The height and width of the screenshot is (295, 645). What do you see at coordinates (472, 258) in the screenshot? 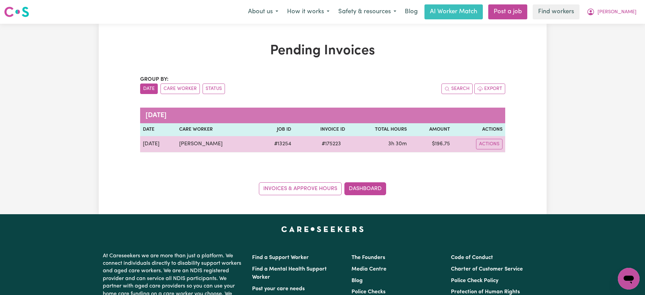
I see `a: Code of Conduct` at bounding box center [472, 258].